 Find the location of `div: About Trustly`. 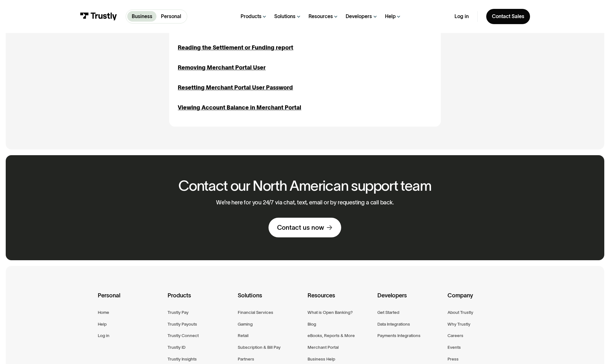

div: About Trustly is located at coordinates (460, 312).